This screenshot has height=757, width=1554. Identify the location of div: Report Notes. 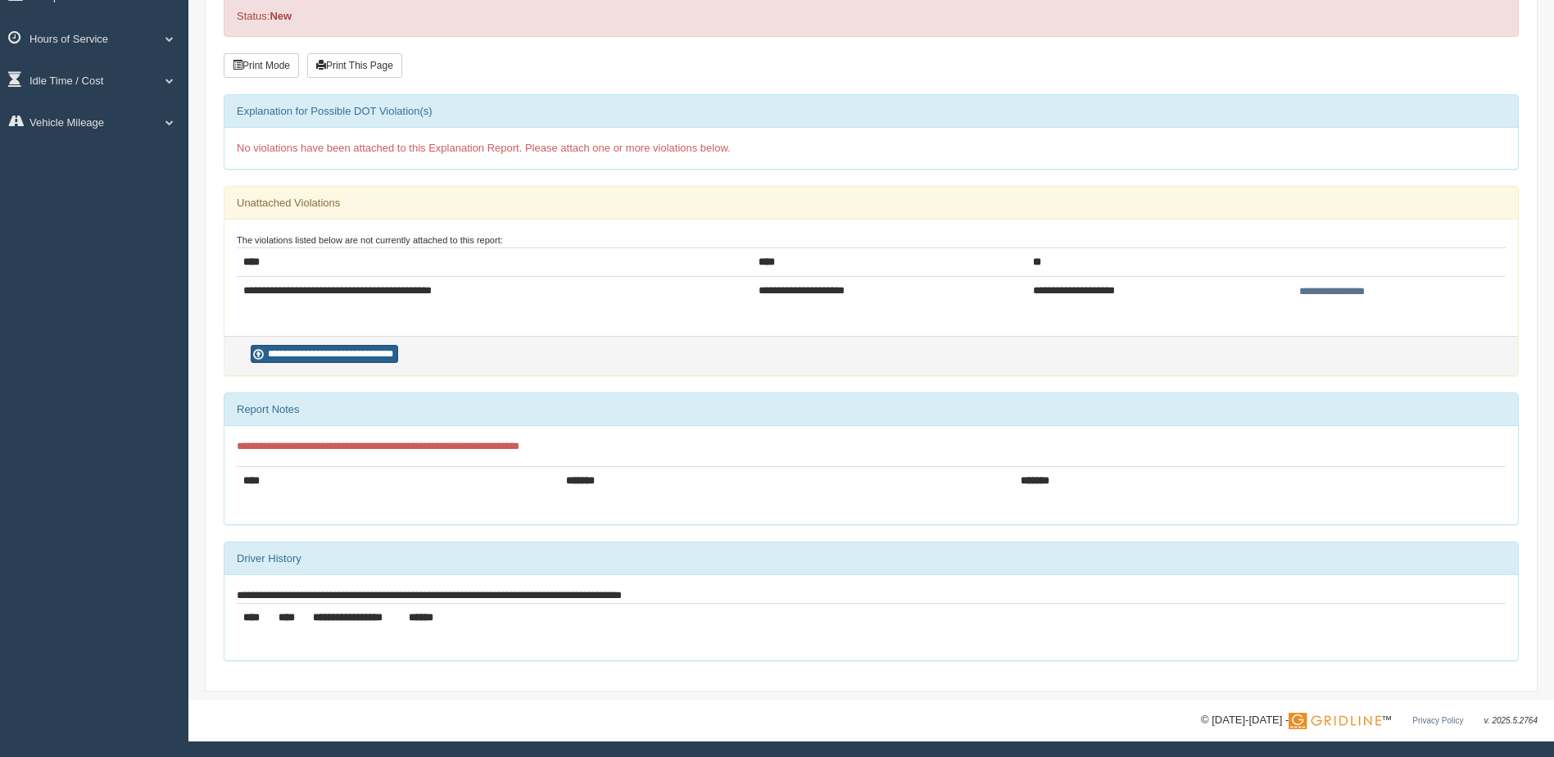
(871, 410).